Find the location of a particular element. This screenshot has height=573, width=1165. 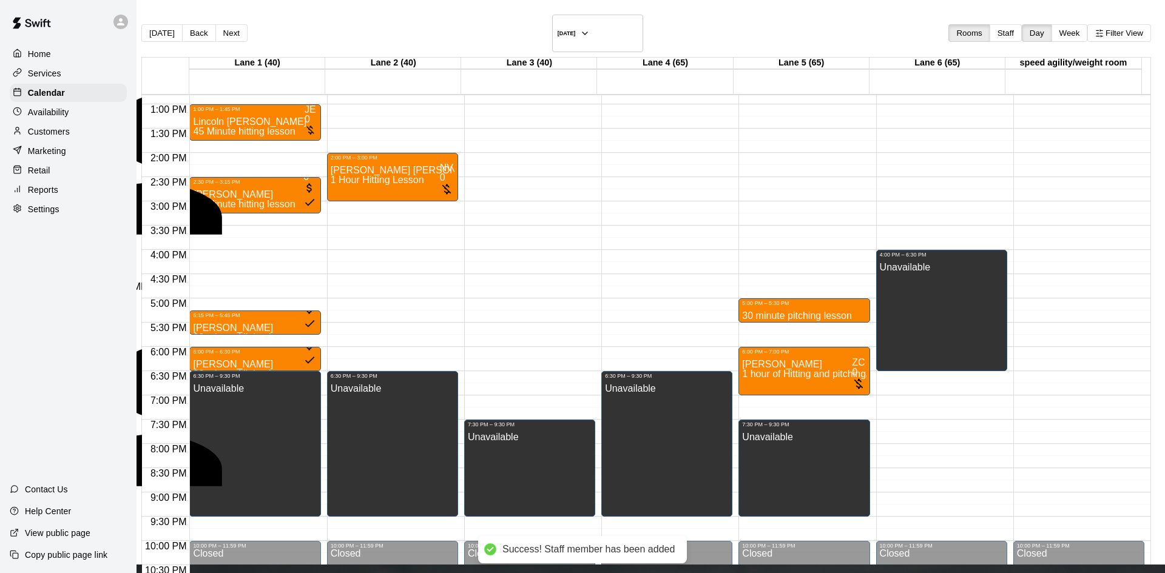

p: Contact Us is located at coordinates (46, 490).